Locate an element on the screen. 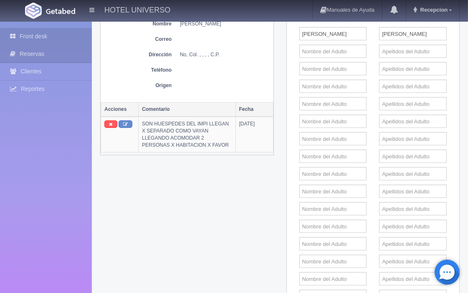  td: SON HUESPEDES DEL IMPI LLEGAN X SEPARADO COMO VAYAN LLEGANDO ACOMODAR 2 PERSONAS X HABITACION X F... is located at coordinates (187, 135).